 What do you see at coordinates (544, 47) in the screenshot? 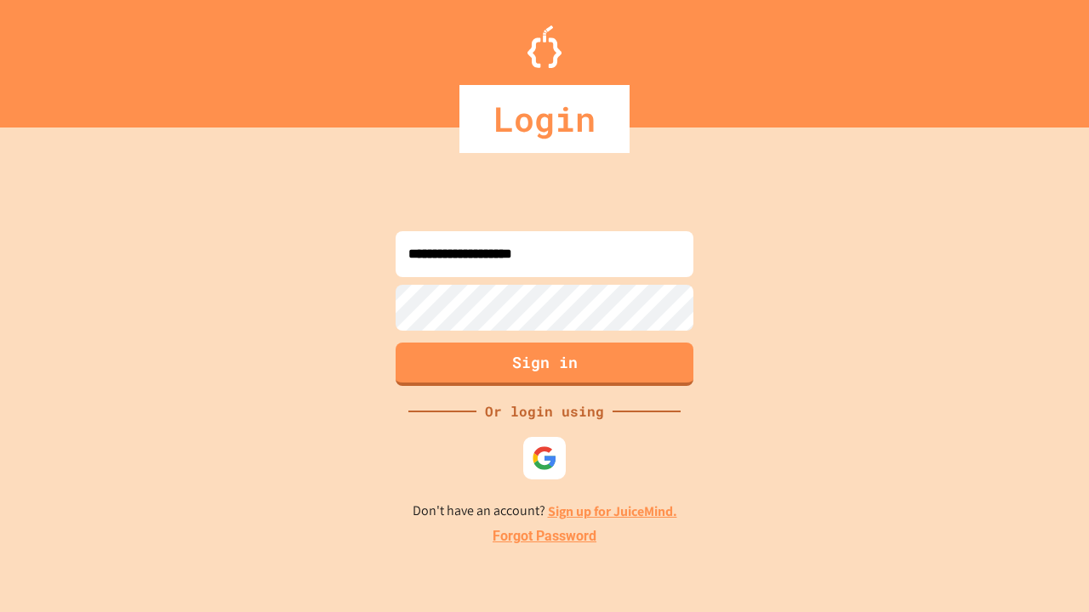
I see `img: Logo.svg` at bounding box center [544, 47].